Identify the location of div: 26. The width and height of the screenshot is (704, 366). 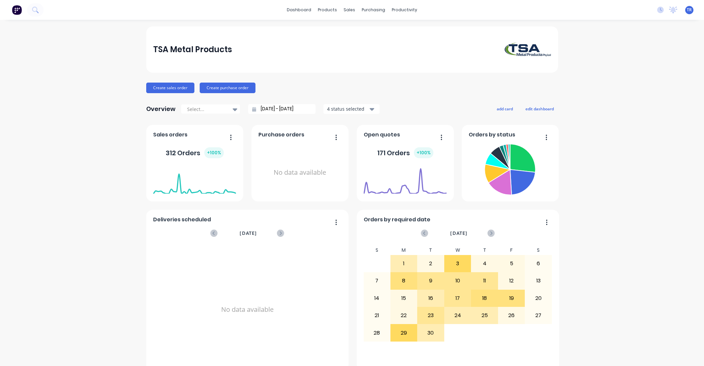
(512, 315).